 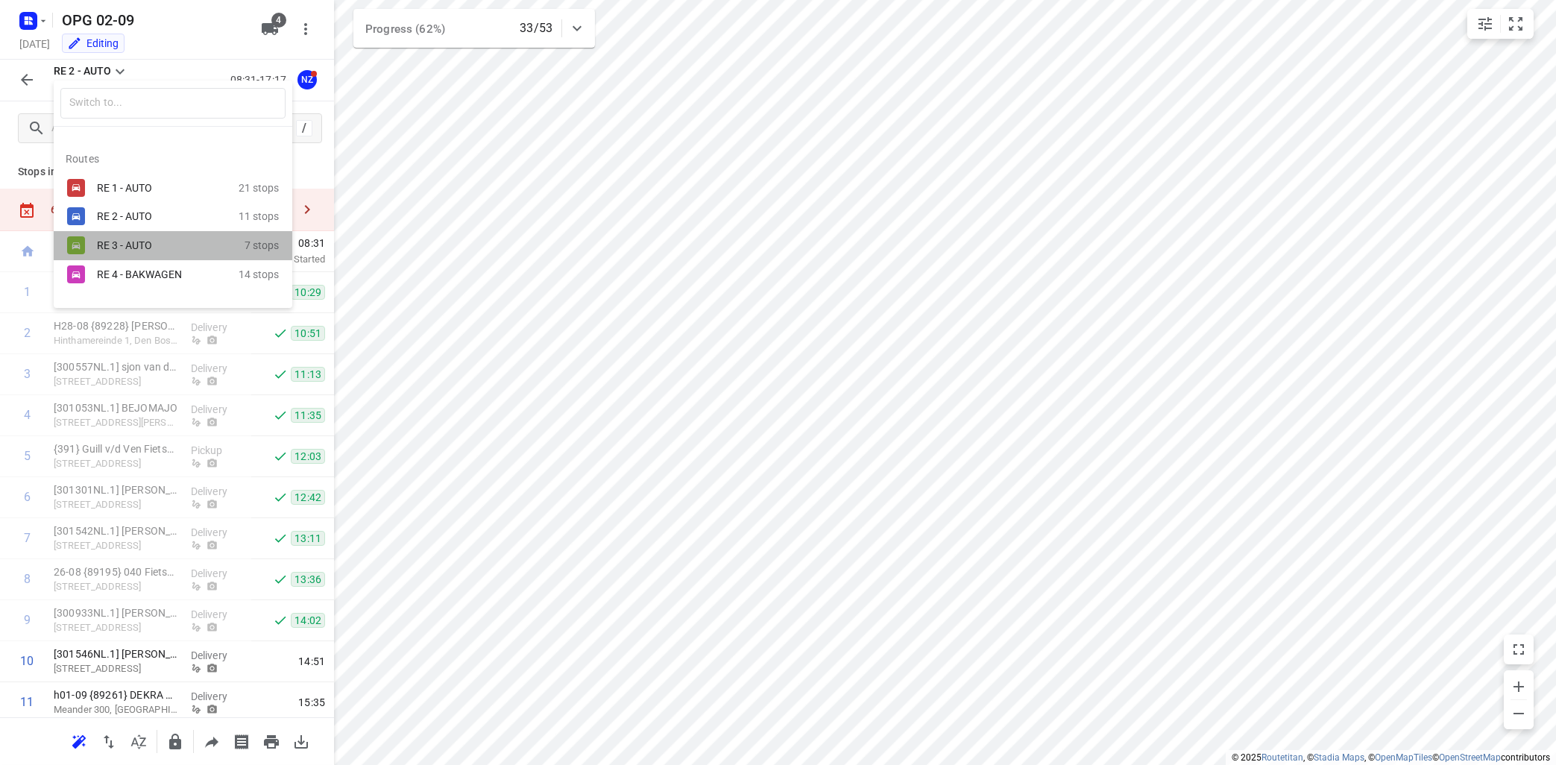 I want to click on div: RE 1 - AUTO, so click(x=160, y=188).